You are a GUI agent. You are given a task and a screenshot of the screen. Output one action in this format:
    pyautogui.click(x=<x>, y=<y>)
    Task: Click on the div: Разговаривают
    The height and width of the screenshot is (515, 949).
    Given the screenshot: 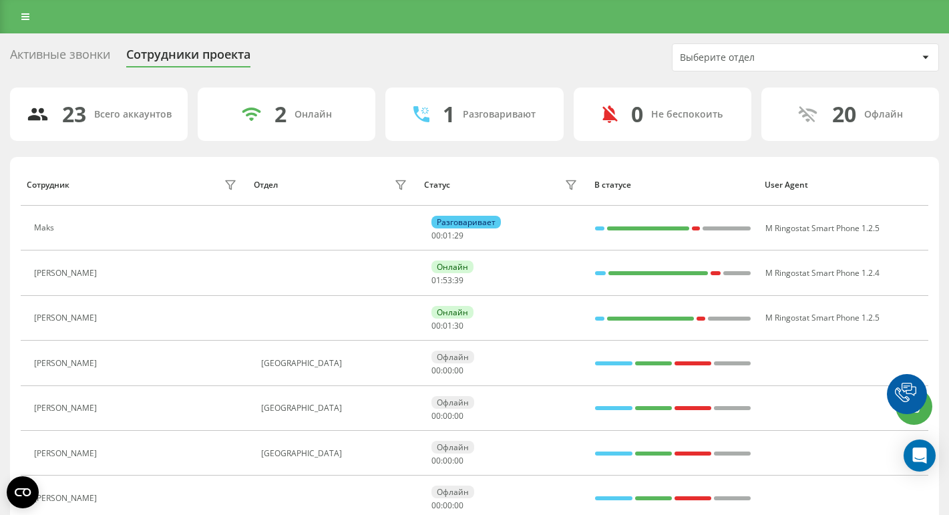 What is the action you would take?
    pyautogui.click(x=499, y=114)
    